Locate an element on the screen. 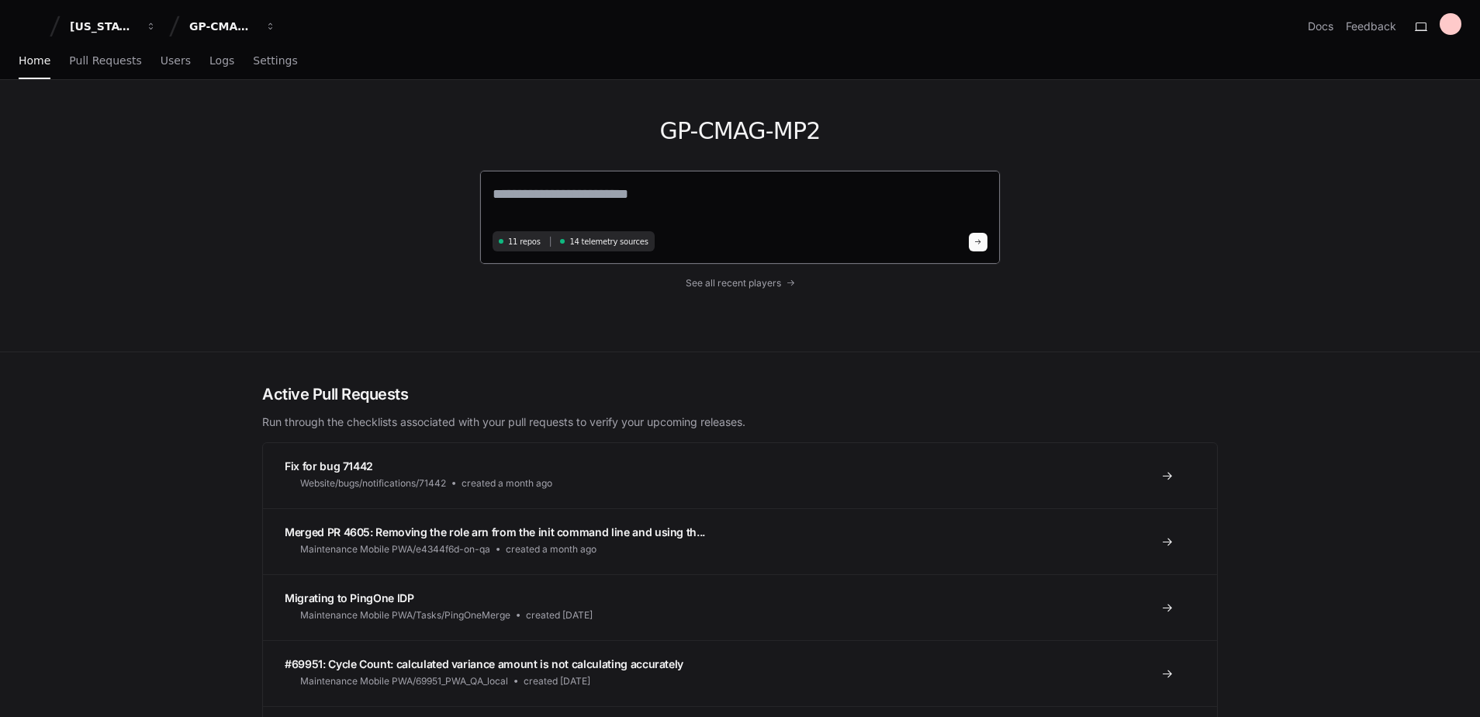 The height and width of the screenshot is (717, 1480). a: Logs is located at coordinates (222, 61).